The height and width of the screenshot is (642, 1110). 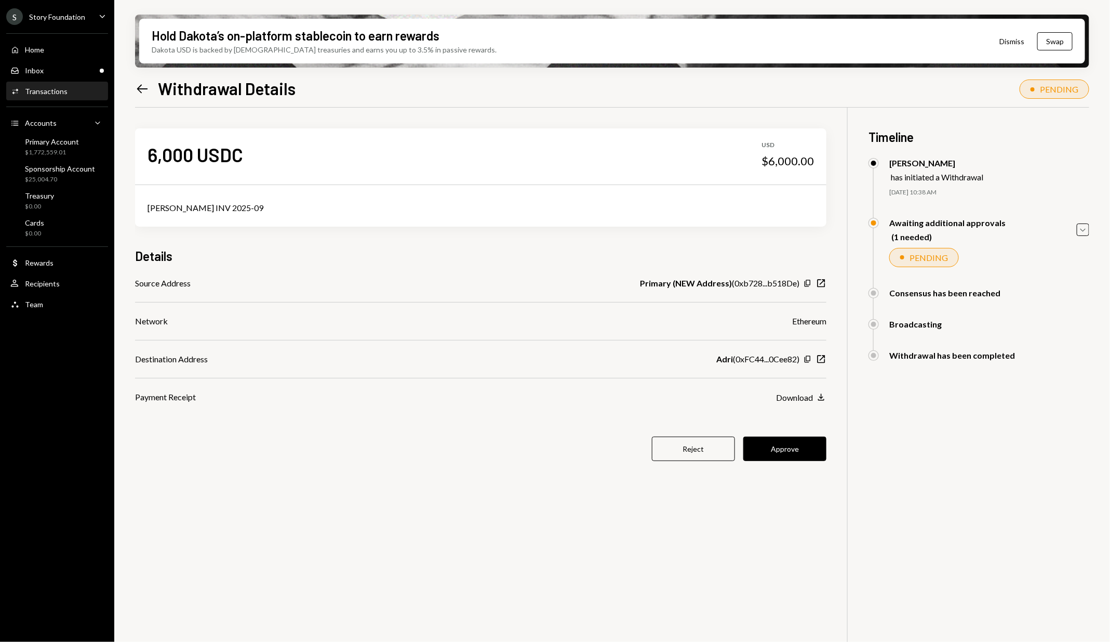 I want to click on div: Rewards, so click(x=39, y=262).